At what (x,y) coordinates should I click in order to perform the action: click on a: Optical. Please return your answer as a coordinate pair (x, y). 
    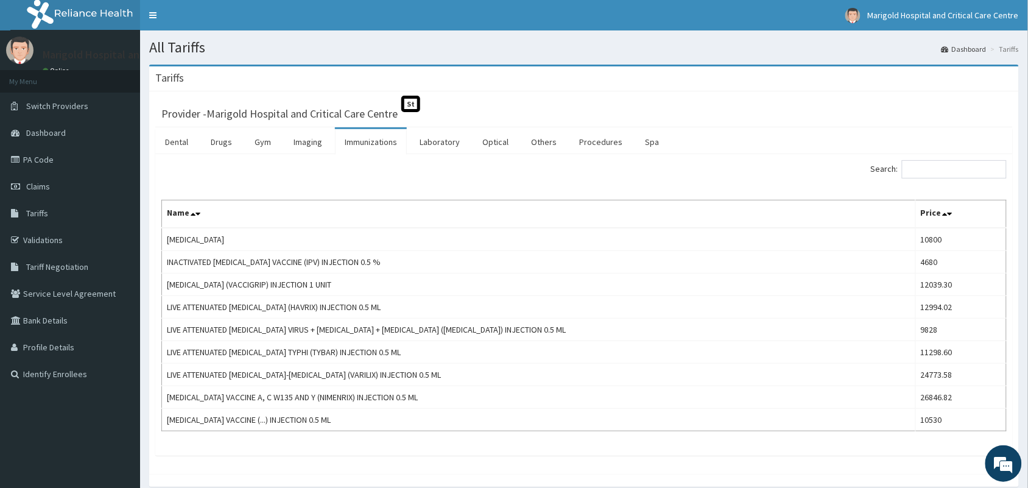
    Looking at the image, I should click on (495, 142).